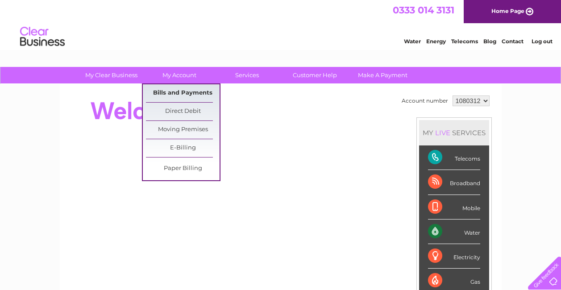  I want to click on div: Telecoms, so click(453, 157).